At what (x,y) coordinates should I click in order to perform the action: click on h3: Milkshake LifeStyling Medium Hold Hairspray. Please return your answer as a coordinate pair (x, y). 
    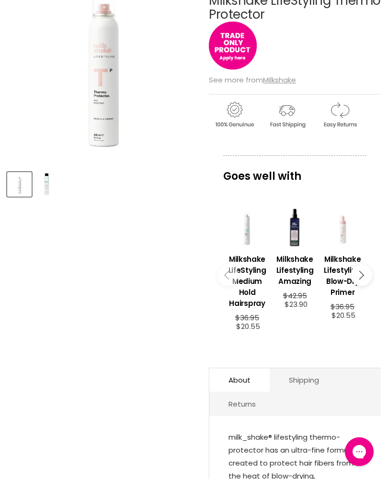
    Looking at the image, I should click on (247, 281).